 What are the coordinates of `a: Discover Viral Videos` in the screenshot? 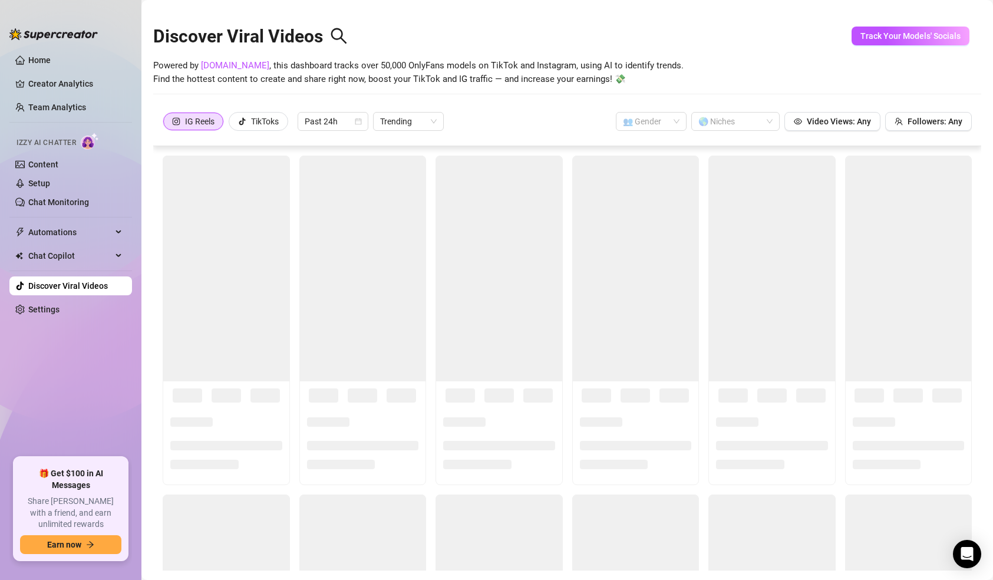 It's located at (68, 286).